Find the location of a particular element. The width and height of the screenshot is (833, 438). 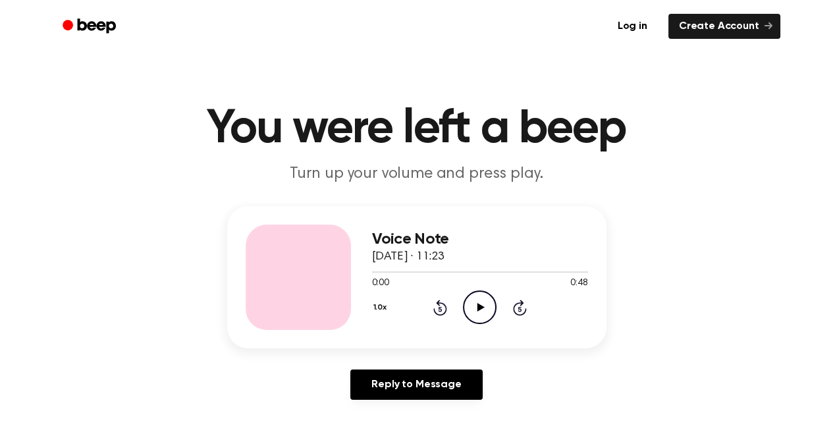

button: 1.0x is located at coordinates (382, 308).